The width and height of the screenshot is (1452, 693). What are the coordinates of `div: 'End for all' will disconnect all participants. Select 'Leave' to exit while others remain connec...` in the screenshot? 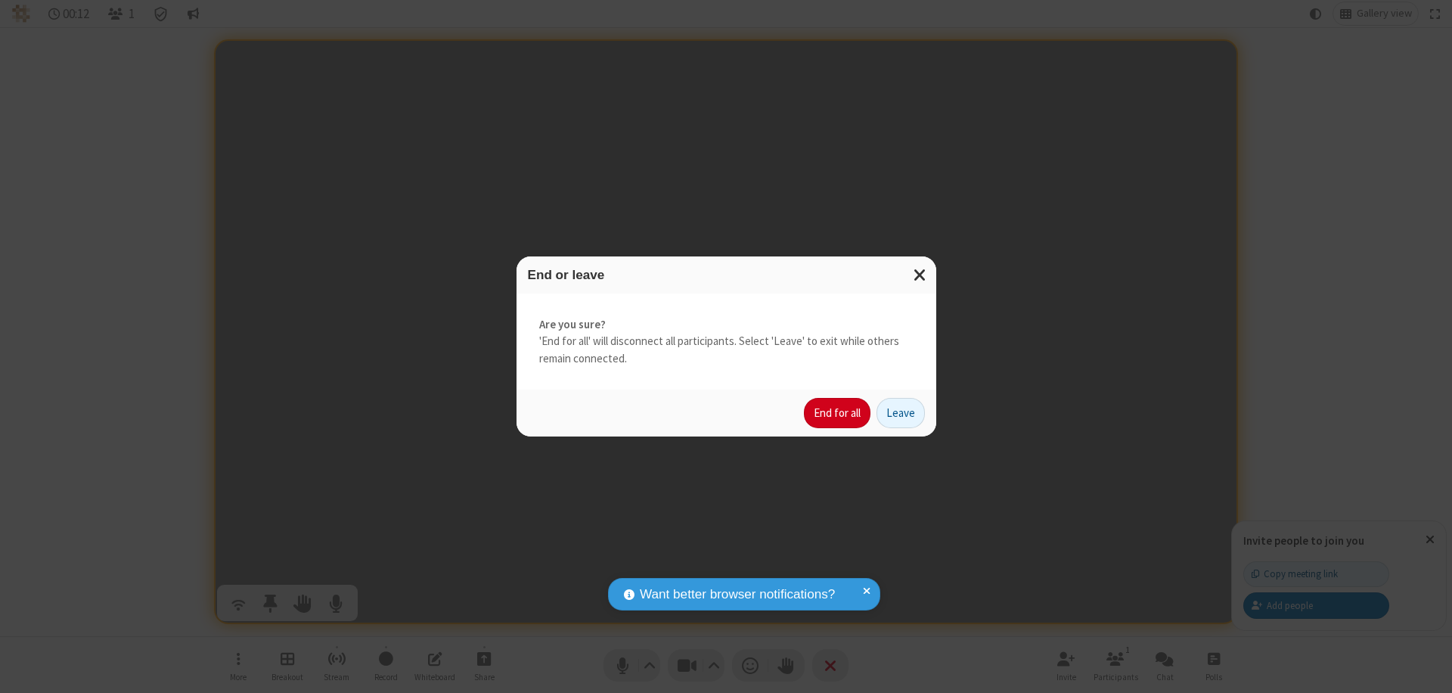 It's located at (726, 342).